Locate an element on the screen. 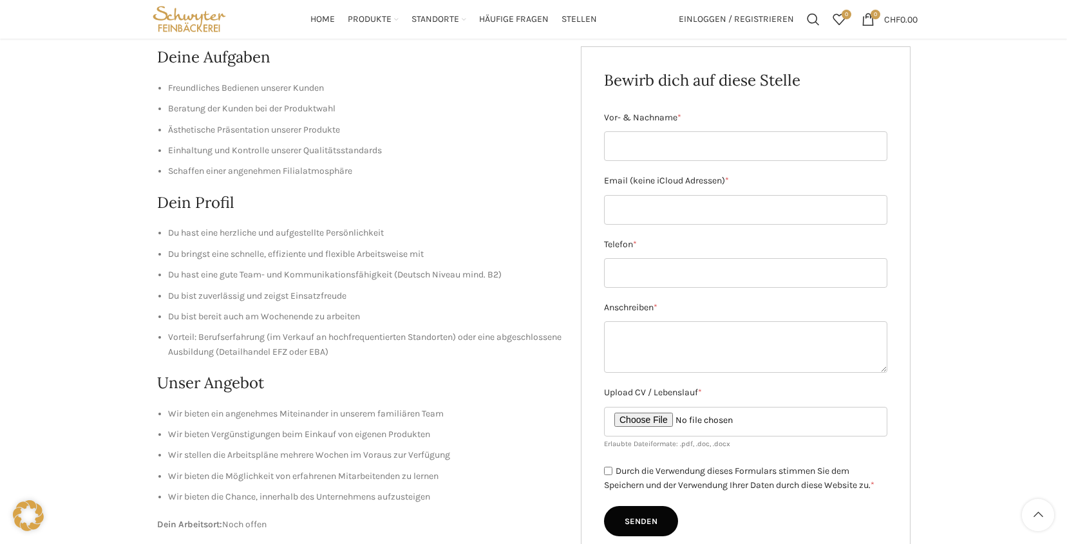 This screenshot has width=1067, height=544. li: Wir bieten ein angenehmes Miteinander in unserem familiären Team is located at coordinates (365, 414).